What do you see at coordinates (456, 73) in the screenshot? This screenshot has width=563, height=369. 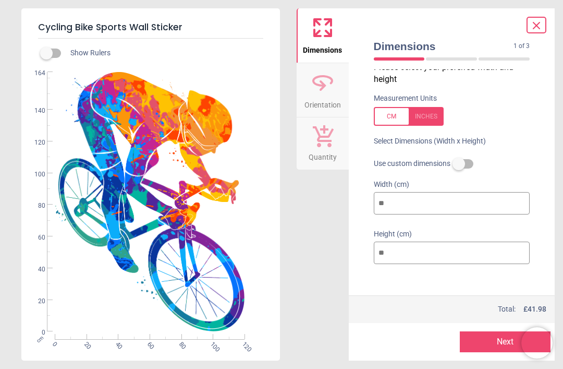 I see `p: Please select your preferred width and height` at bounding box center [456, 73].